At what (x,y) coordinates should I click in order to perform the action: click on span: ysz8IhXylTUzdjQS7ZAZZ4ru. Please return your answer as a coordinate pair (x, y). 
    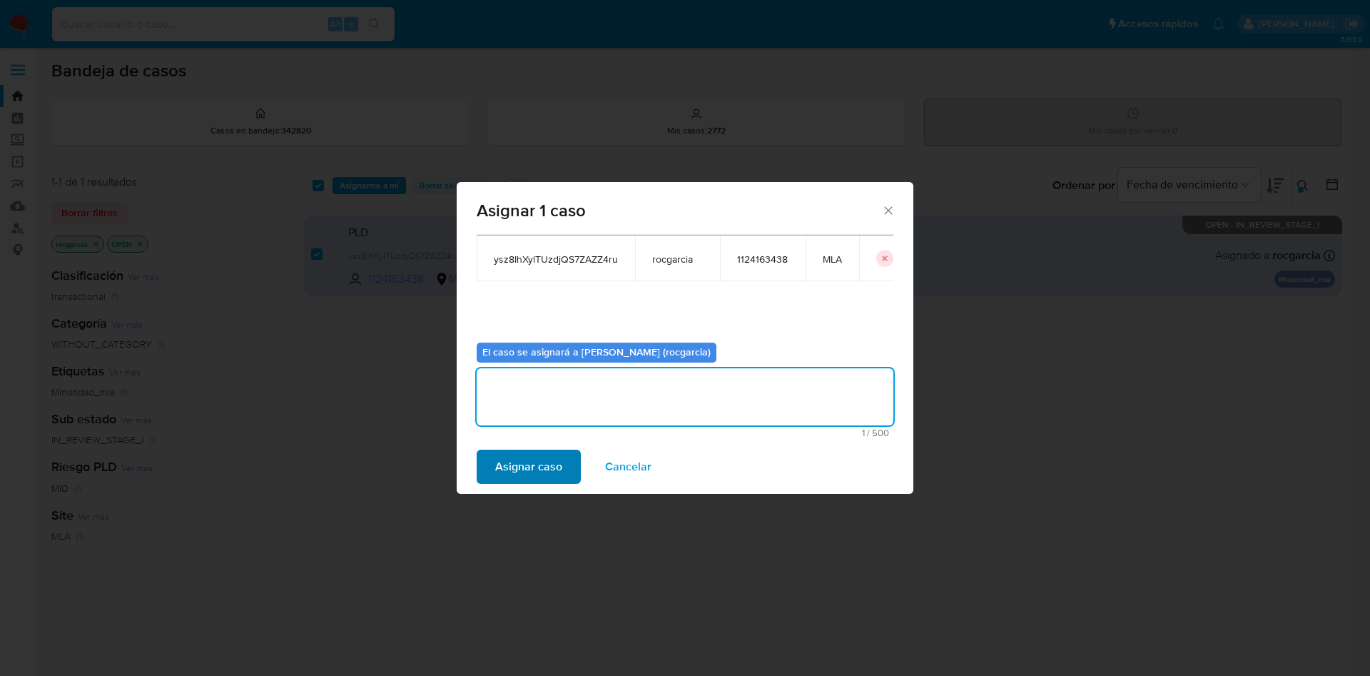
    Looking at the image, I should click on (556, 259).